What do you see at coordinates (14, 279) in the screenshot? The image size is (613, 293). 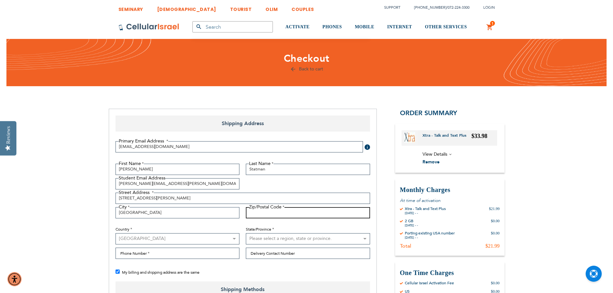 I see `div: Accessibility Menu` at bounding box center [14, 279].